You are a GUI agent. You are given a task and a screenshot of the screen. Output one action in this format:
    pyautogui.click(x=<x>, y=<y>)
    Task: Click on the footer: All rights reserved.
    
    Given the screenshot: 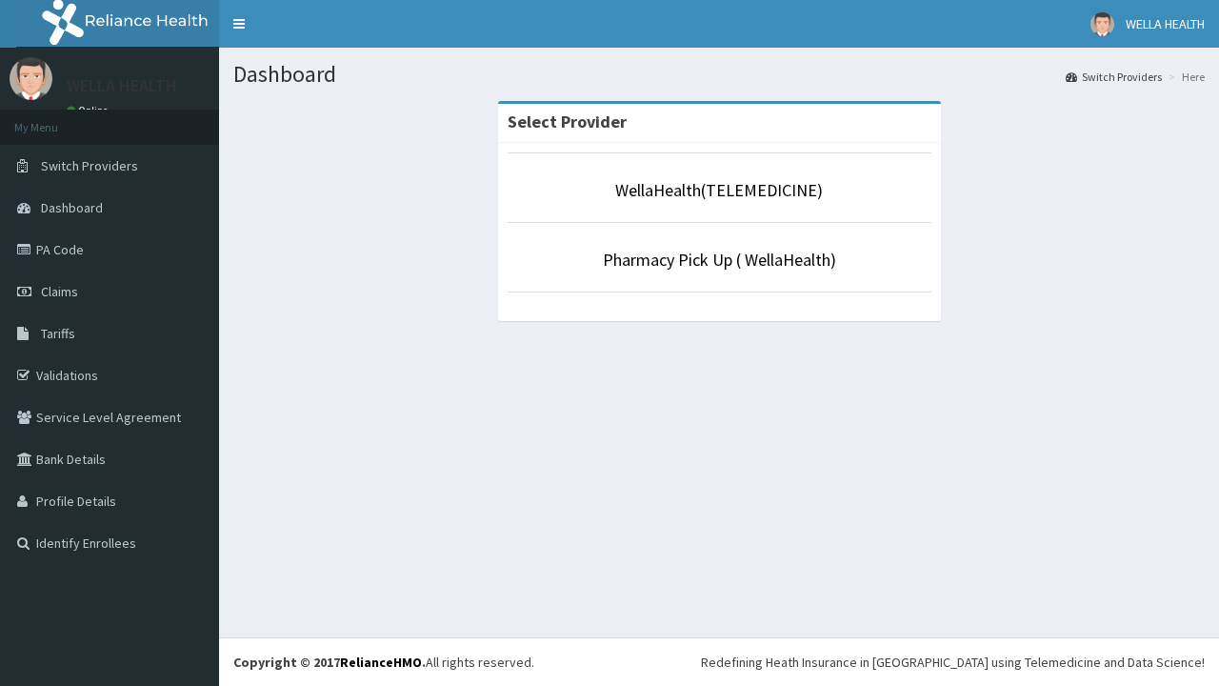 What is the action you would take?
    pyautogui.click(x=719, y=661)
    